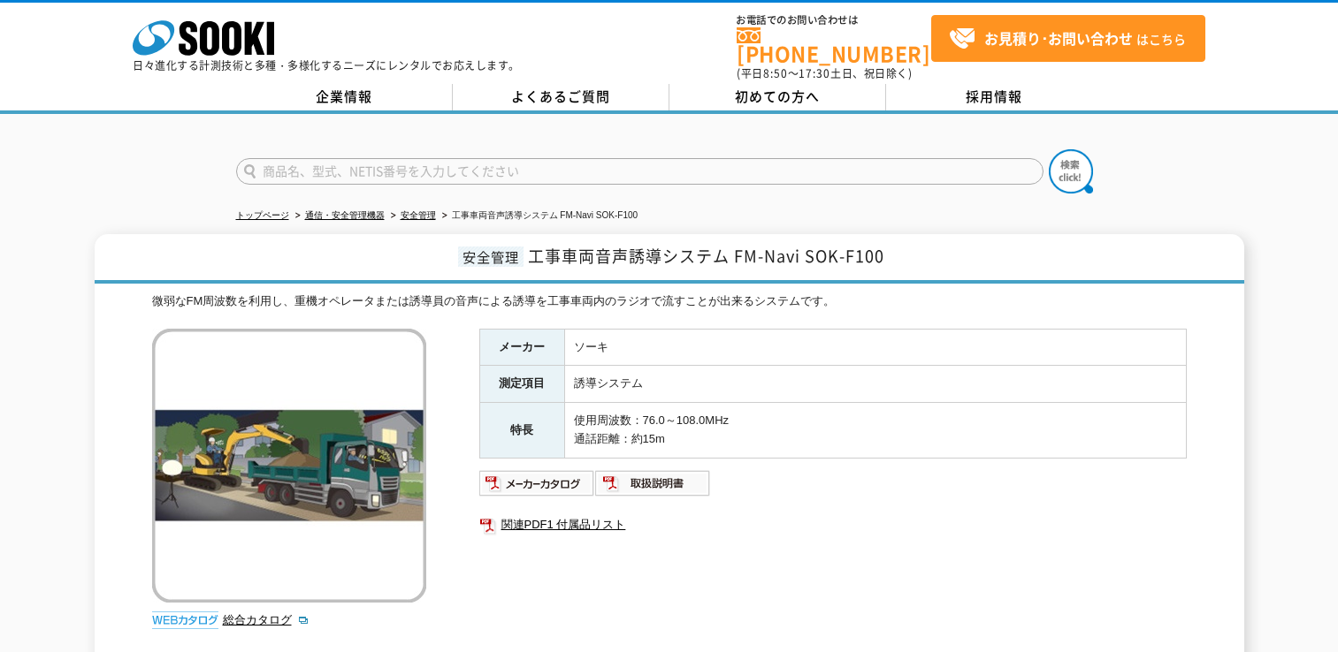 This screenshot has height=652, width=1338. I want to click on a: よくあるご質問, so click(560, 97).